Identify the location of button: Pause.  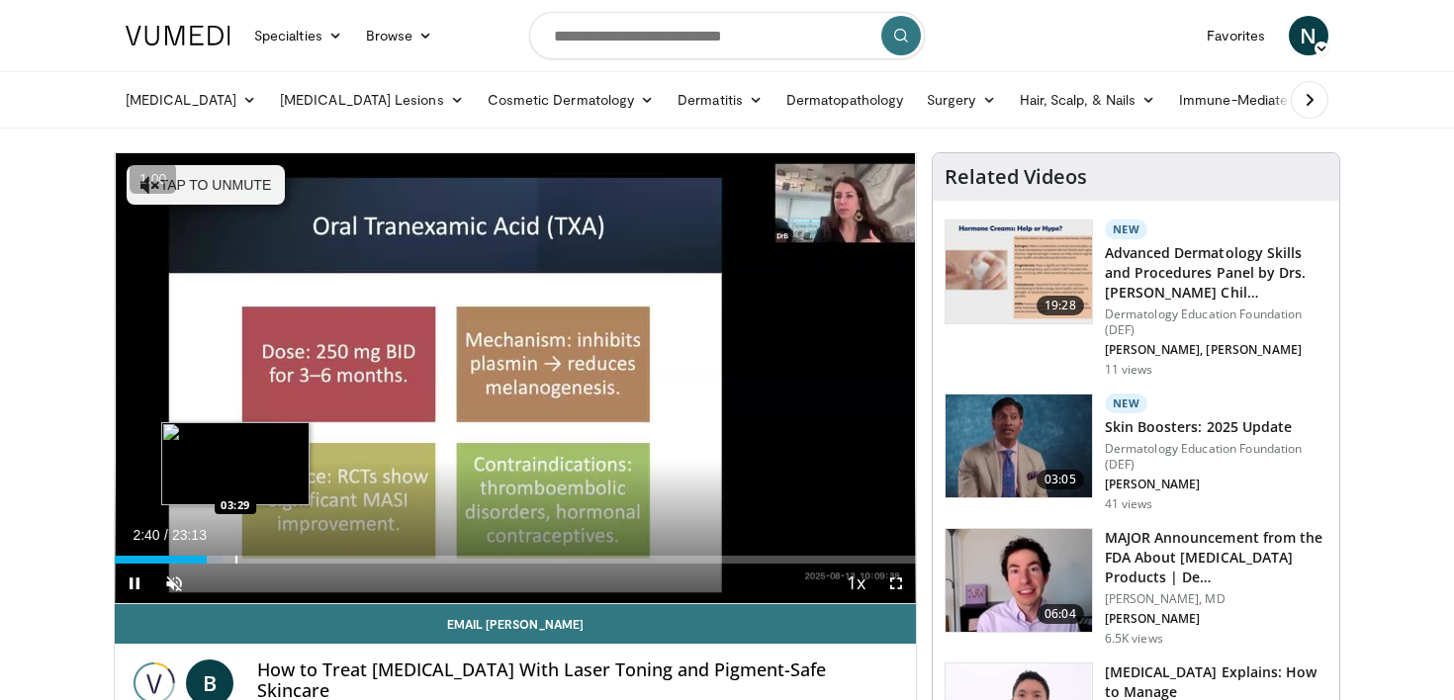
(135, 584).